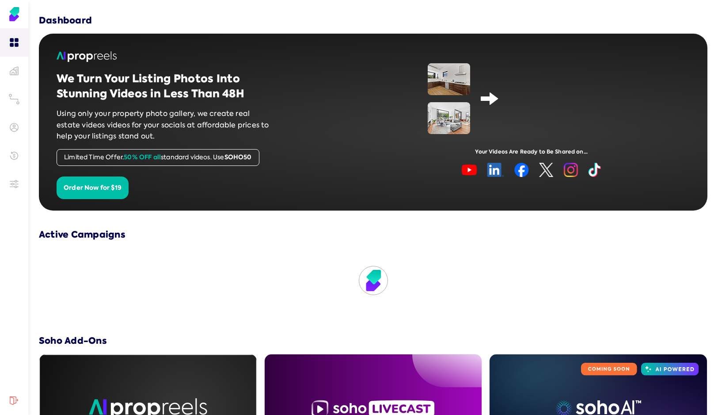 The height and width of the screenshot is (415, 718). What do you see at coordinates (165, 86) in the screenshot?
I see `h2: We Turn Your Listing Photos Into Stunning Videos in Less Than 48H` at bounding box center [165, 86].